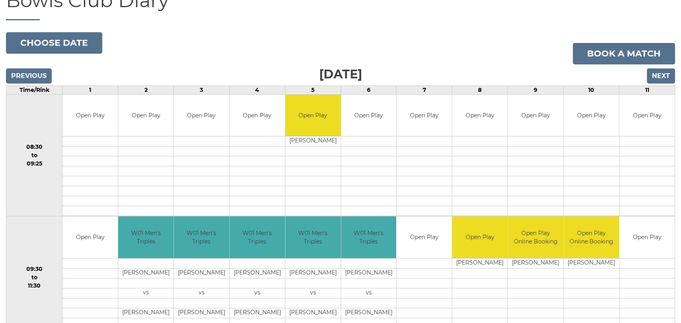 The height and width of the screenshot is (323, 681). I want to click on td: 11, so click(647, 90).